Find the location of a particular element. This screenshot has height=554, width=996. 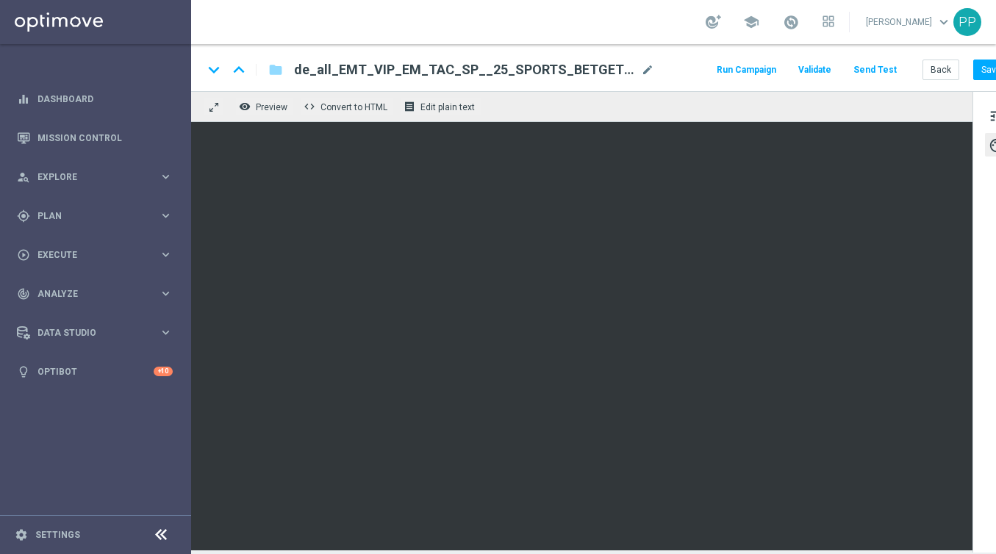

button: Data Studio keyboard_arrow_right is located at coordinates (95, 333).